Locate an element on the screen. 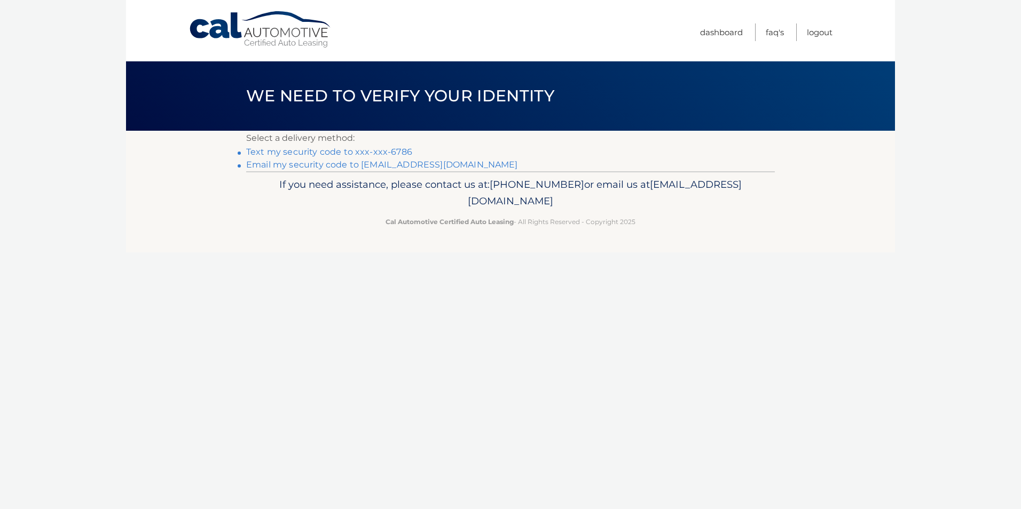  a: Cal Automotive is located at coordinates (260, 29).